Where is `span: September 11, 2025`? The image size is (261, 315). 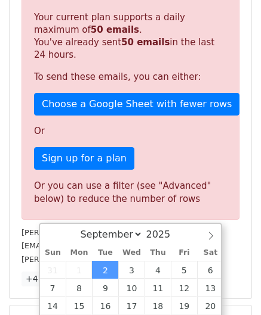 span: September 11, 2025 is located at coordinates (157, 288).